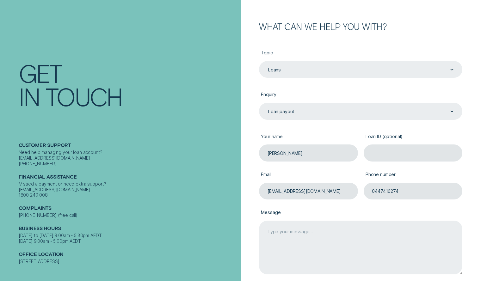  Describe the element at coordinates (128, 177) in the screenshot. I see `h2: Financial assistance` at that location.